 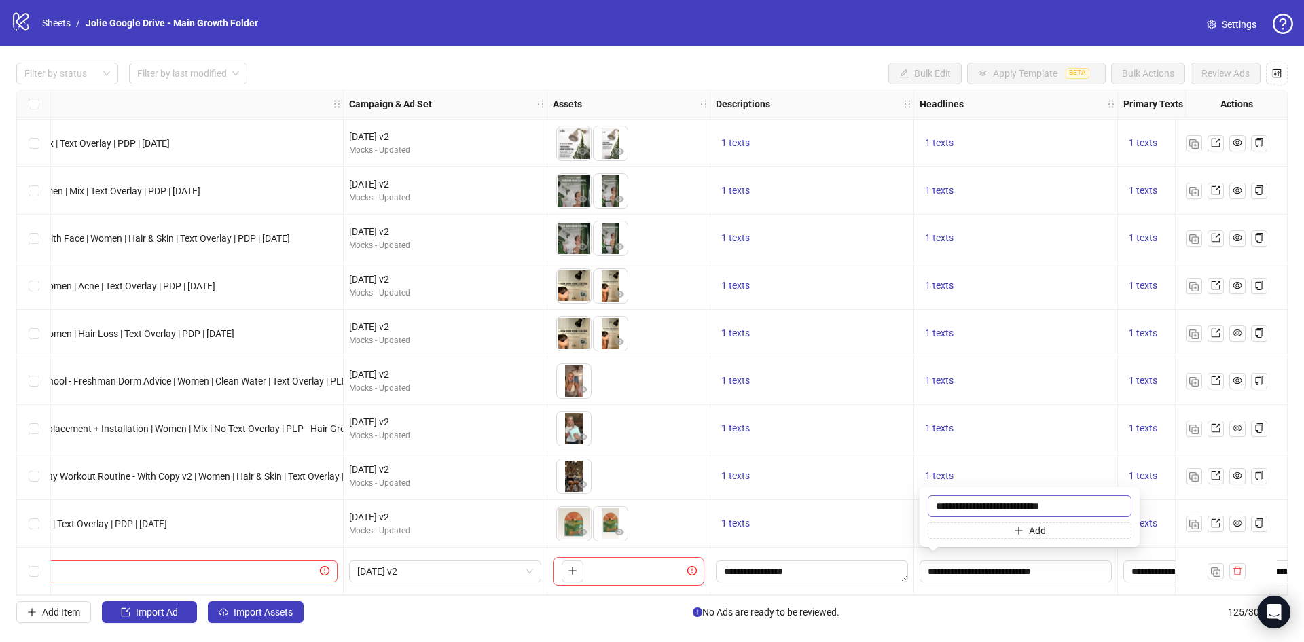 What do you see at coordinates (1148, 73) in the screenshot?
I see `button: Bulk Actions` at bounding box center [1148, 73].